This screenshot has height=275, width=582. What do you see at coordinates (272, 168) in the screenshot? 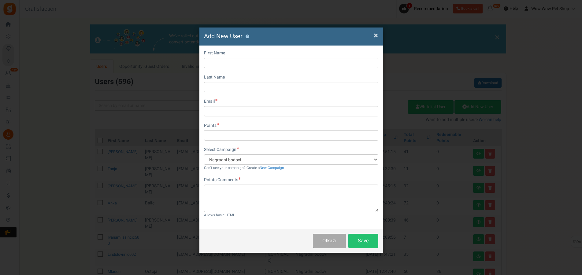
I see `a: New Campaign` at bounding box center [272, 168].